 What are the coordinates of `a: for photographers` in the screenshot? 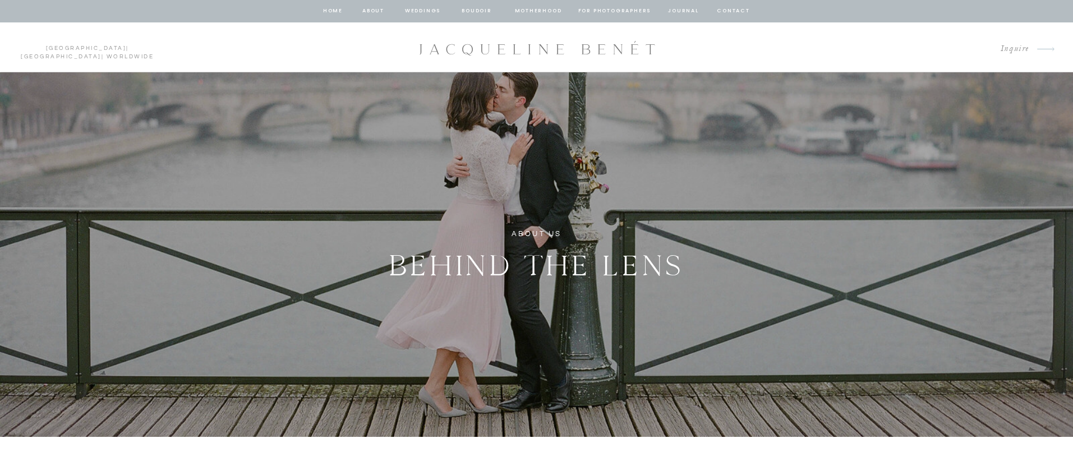 It's located at (615, 11).